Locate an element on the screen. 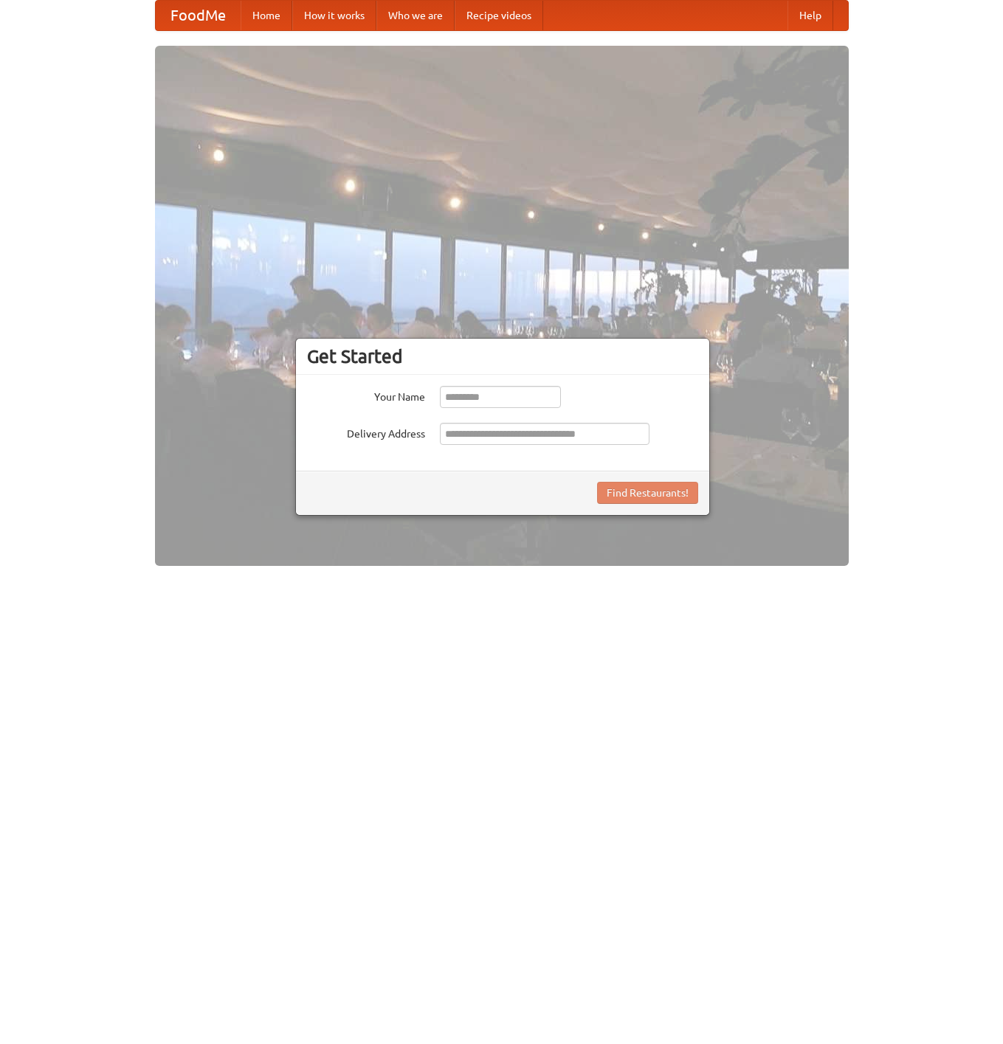 The width and height of the screenshot is (1003, 1044). a: How it works is located at coordinates (334, 15).